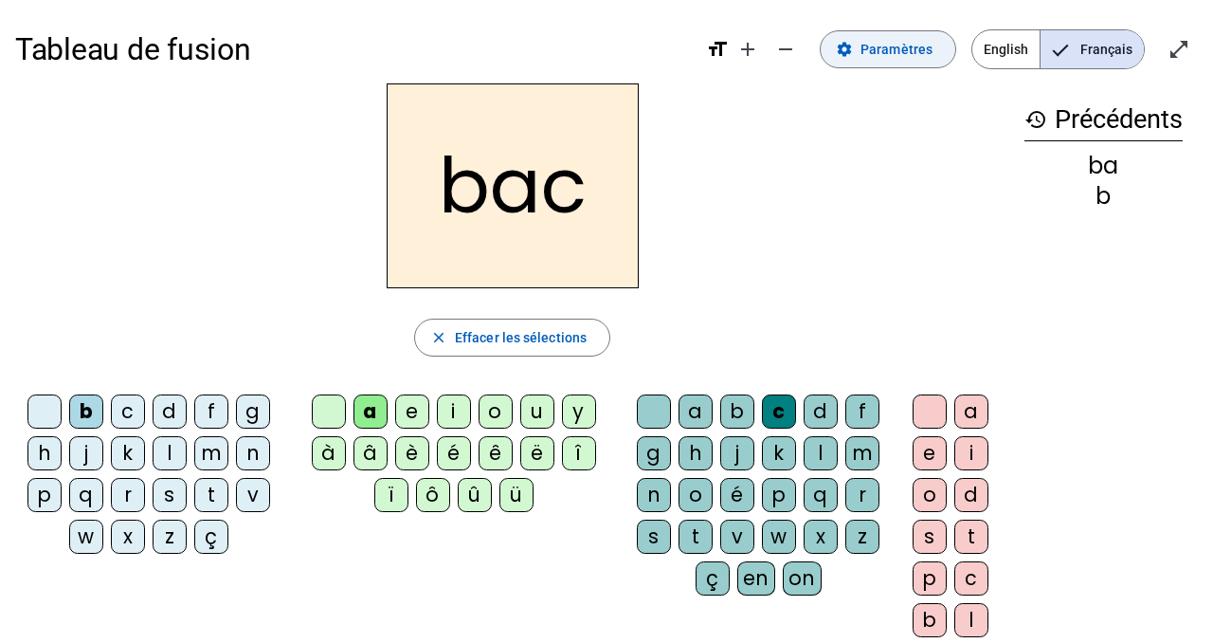 This screenshot has width=1213, height=643. I want to click on h1: Tableau de fusion, so click(353, 49).